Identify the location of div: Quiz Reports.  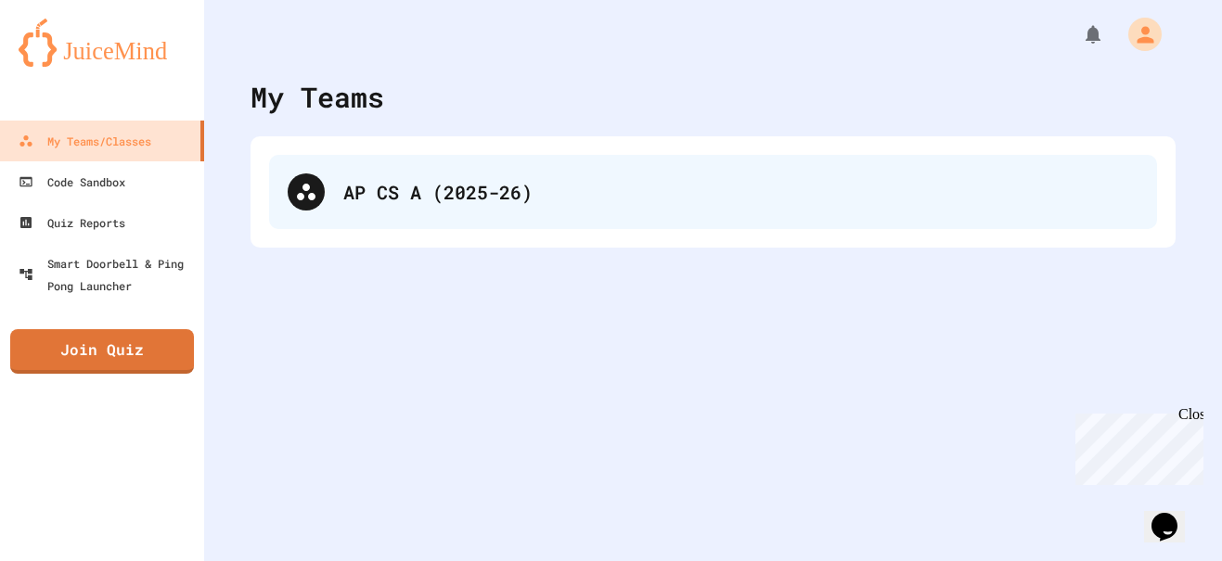
(71, 223).